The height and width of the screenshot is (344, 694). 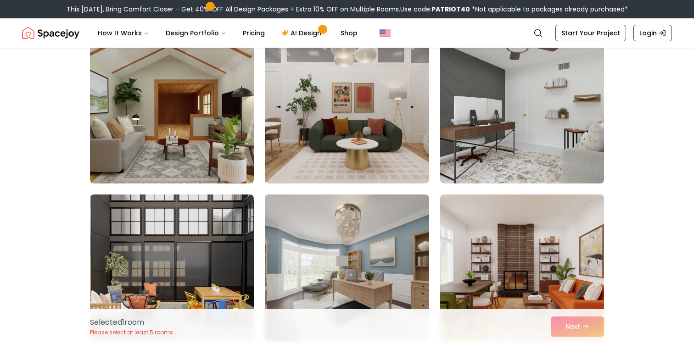 I want to click on img: Spacejoy Logo, so click(x=50, y=33).